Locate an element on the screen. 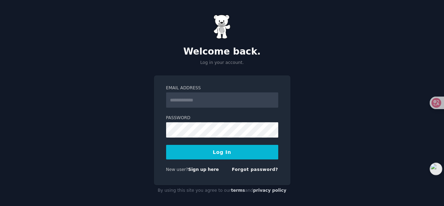 The height and width of the screenshot is (206, 444). a: terms is located at coordinates (238, 191).